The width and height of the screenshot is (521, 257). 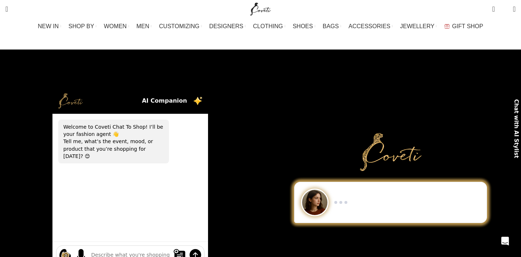 I want to click on a: JEWELLERY, so click(x=419, y=26).